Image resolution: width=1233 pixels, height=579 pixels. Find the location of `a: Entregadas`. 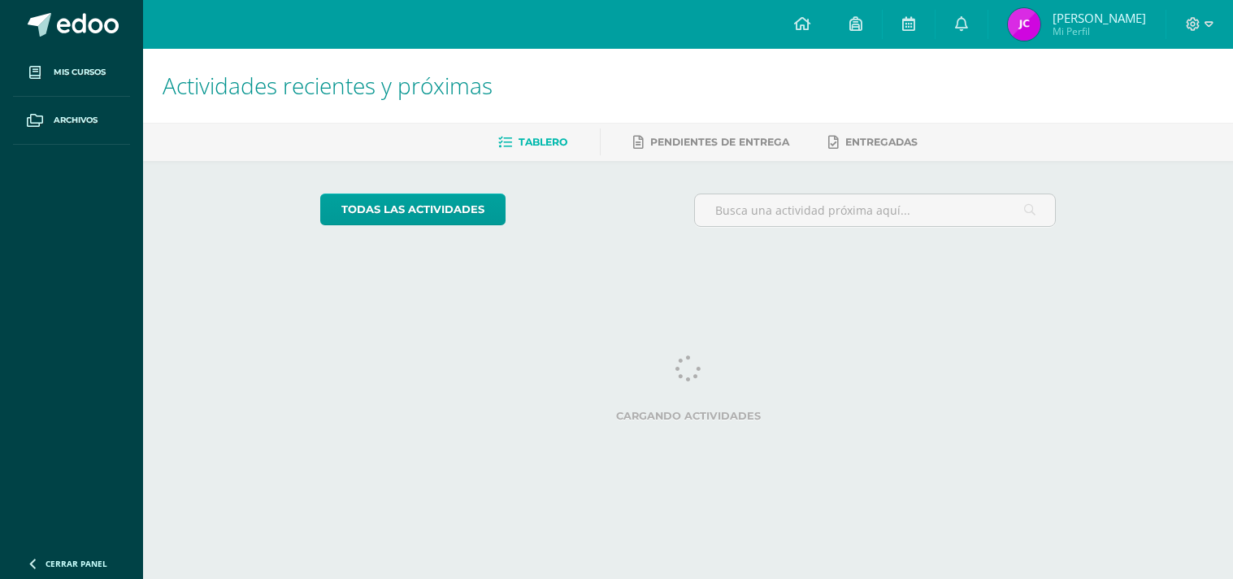

a: Entregadas is located at coordinates (873, 142).